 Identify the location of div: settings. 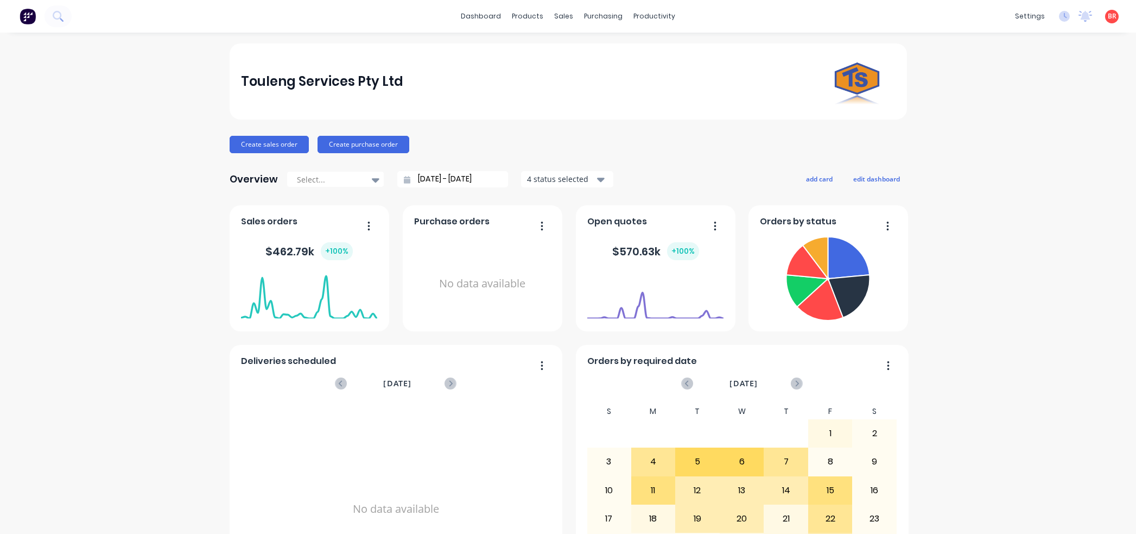
(1030, 16).